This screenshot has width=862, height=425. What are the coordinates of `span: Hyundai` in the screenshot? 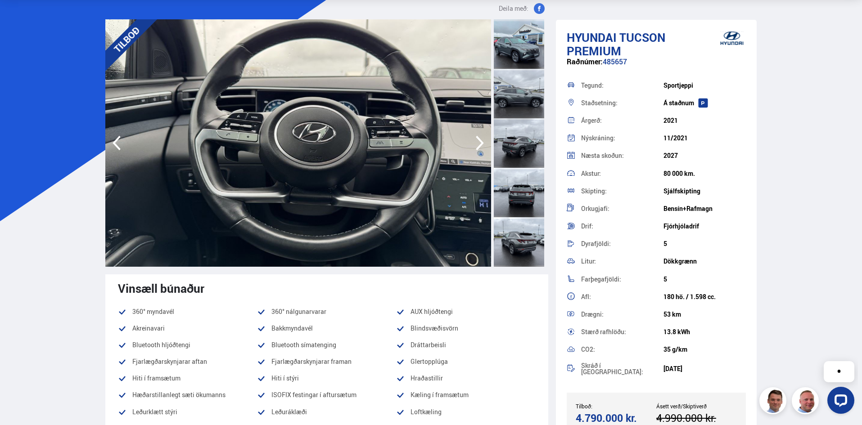 It's located at (591, 37).